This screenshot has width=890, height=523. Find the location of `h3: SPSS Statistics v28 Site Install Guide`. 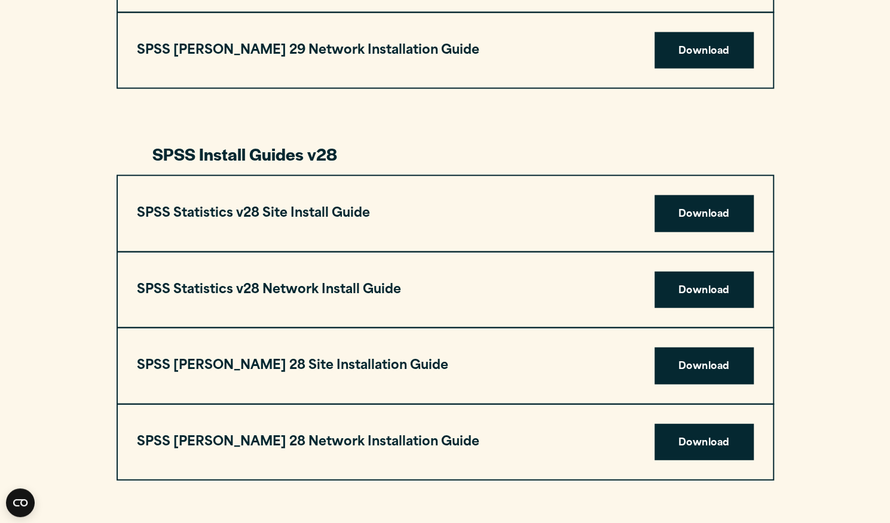

h3: SPSS Statistics v28 Site Install Guide is located at coordinates (253, 214).